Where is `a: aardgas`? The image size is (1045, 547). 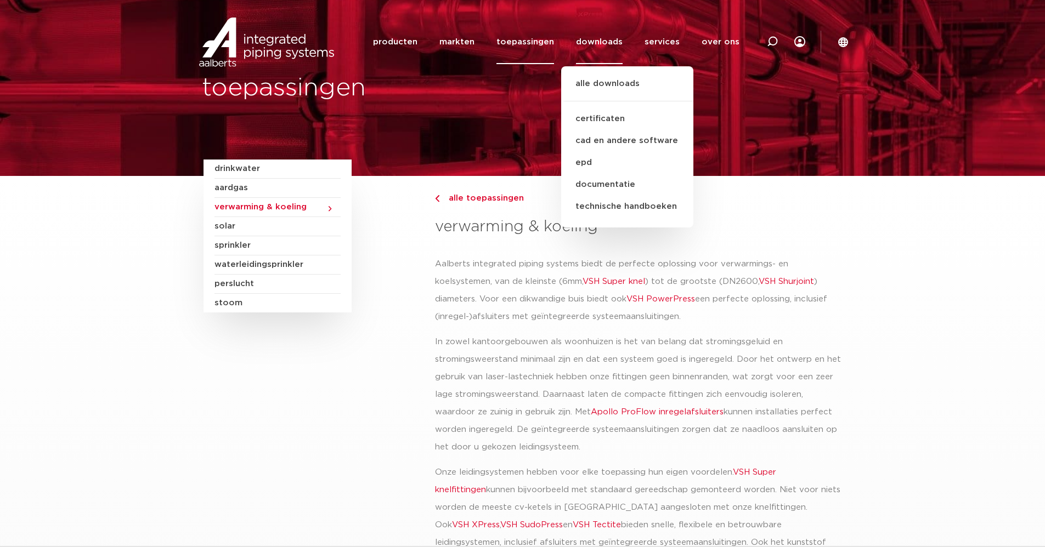
a: aardgas is located at coordinates (278, 188).